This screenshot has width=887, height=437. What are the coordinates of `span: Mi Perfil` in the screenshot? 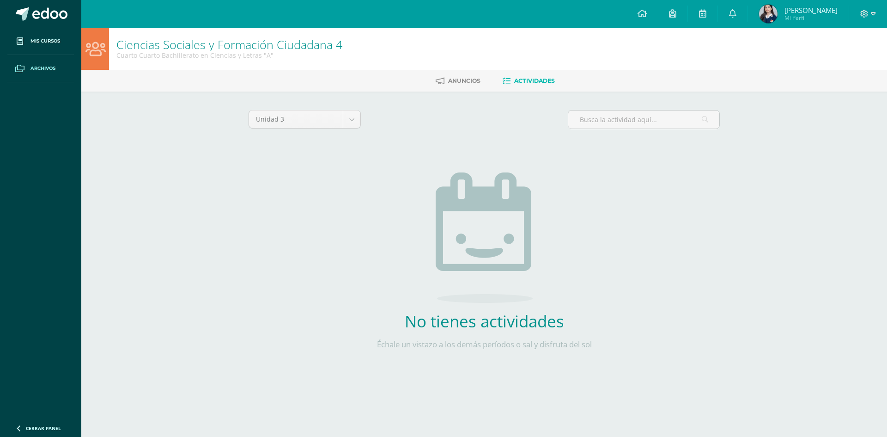 It's located at (811, 18).